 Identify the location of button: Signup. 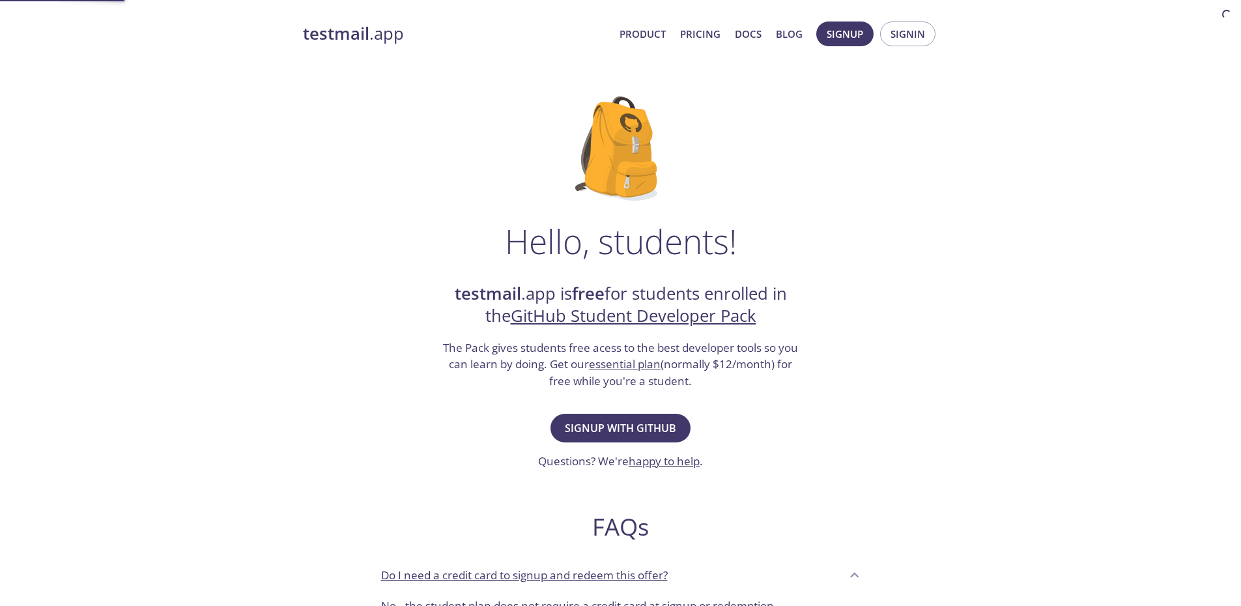
(845, 34).